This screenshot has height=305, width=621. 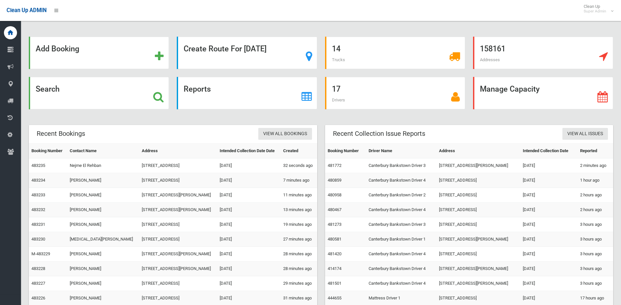 I want to click on a: 481772, so click(x=335, y=165).